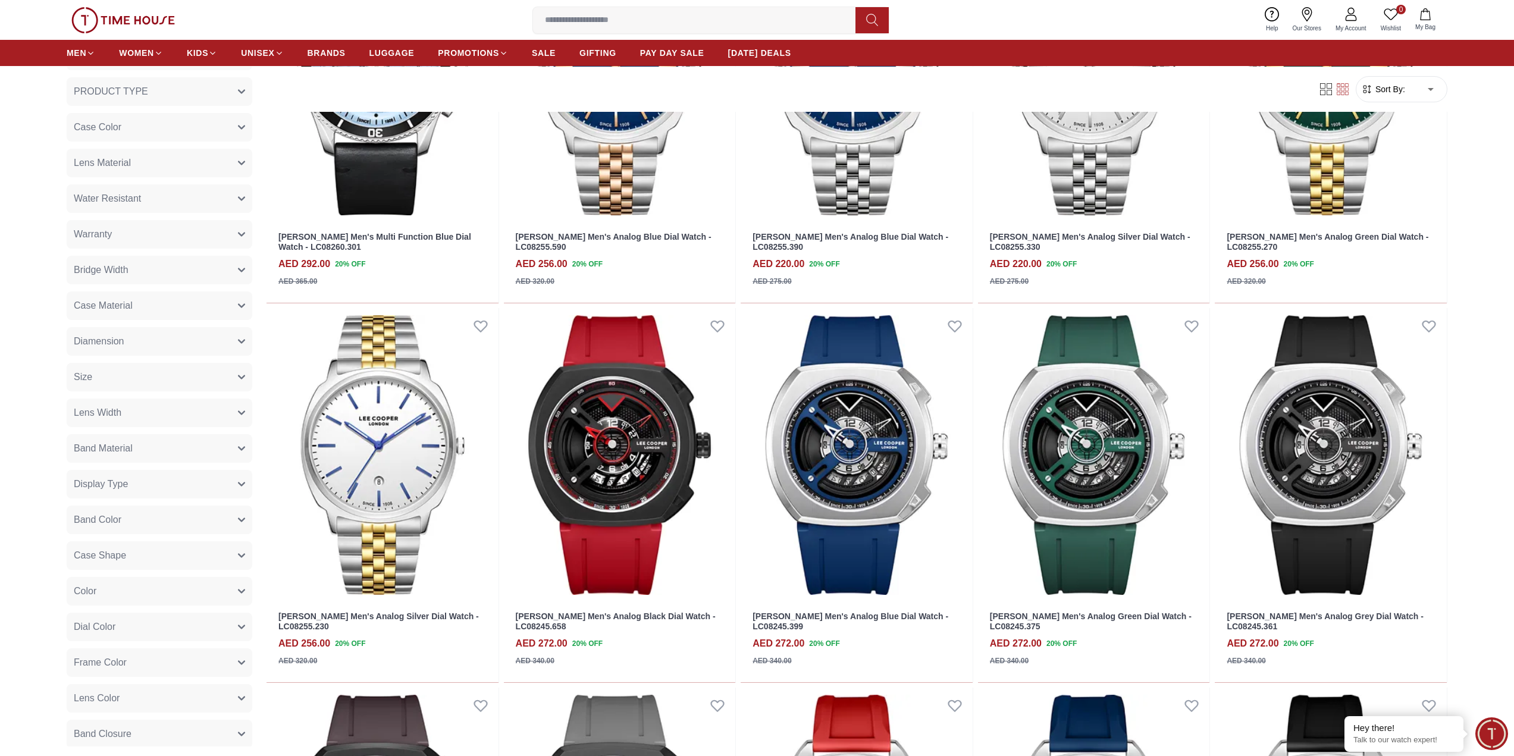  I want to click on button: Bridge Width, so click(159, 270).